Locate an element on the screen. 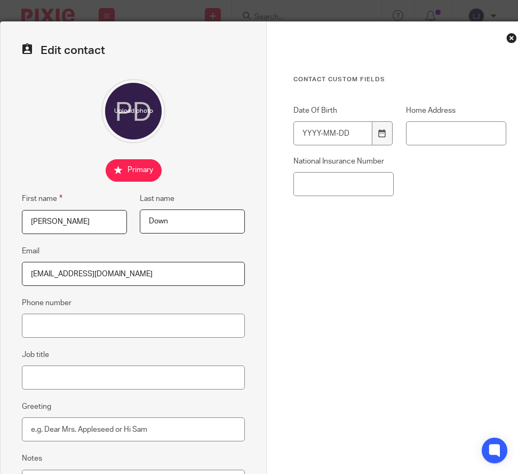 The width and height of the screenshot is (518, 474). label: Date Of Birth is located at coordinates (344, 111).